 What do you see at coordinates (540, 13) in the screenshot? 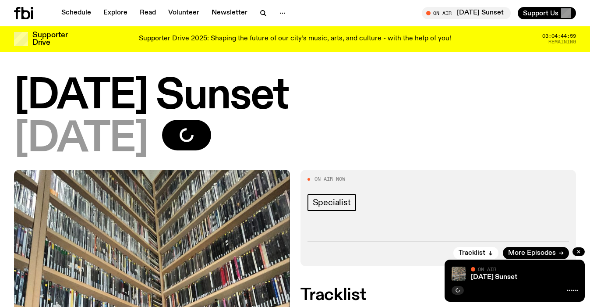
I see `span: Support Us` at bounding box center [540, 13].